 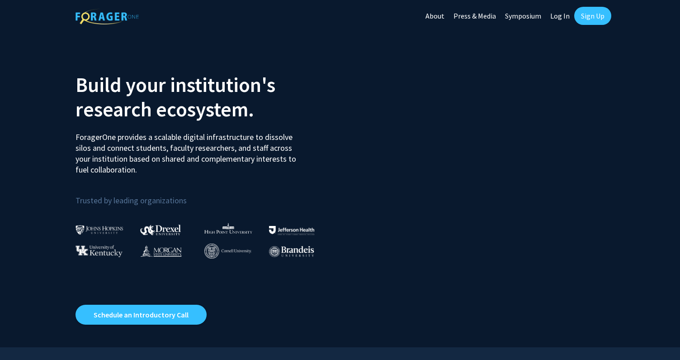 What do you see at coordinates (292, 251) in the screenshot?
I see `img: Brandeis University` at bounding box center [292, 251].